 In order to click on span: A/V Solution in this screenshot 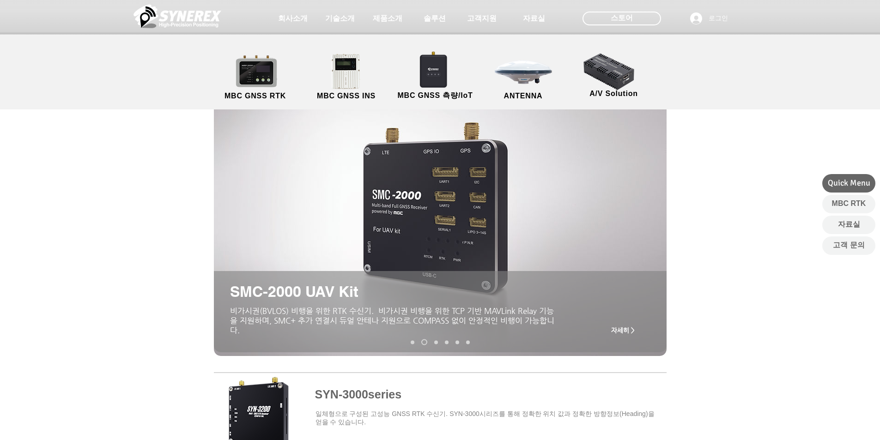, I will do `click(613, 94)`.